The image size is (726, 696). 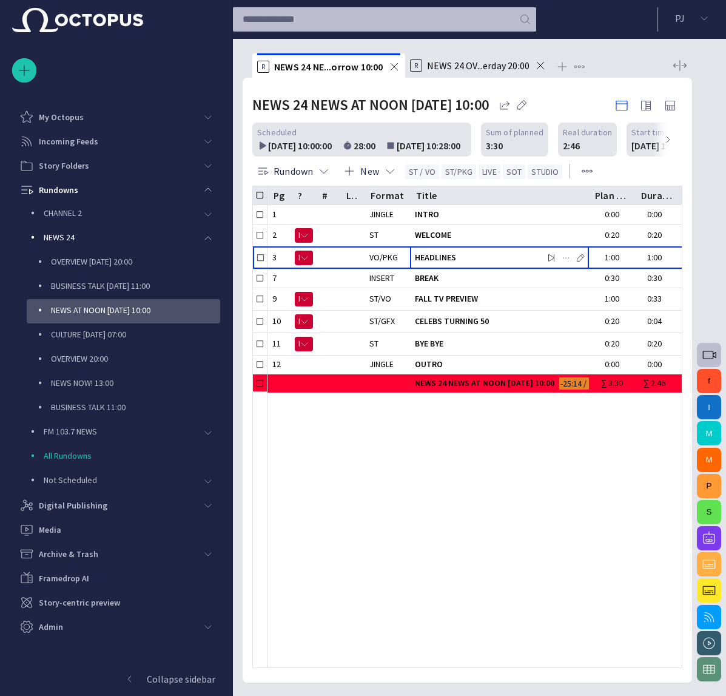 I want to click on button: ST / VO, so click(x=422, y=172).